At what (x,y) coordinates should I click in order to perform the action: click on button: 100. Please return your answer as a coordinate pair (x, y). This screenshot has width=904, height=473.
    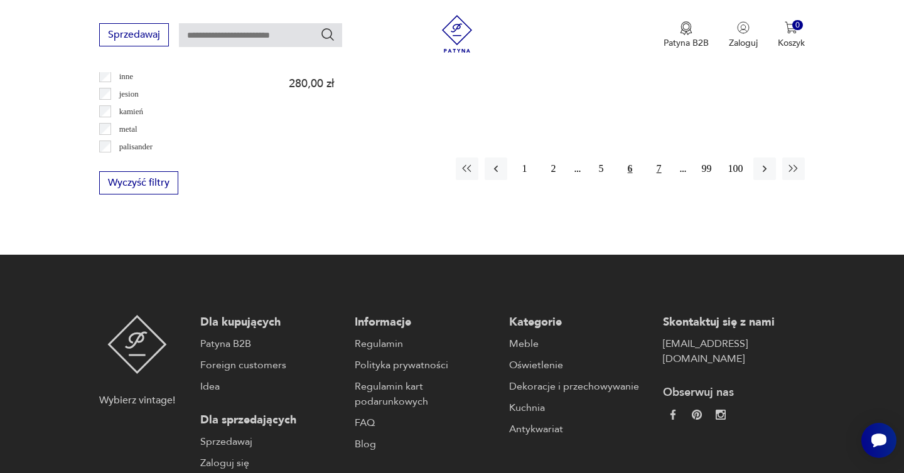
    Looking at the image, I should click on (736, 169).